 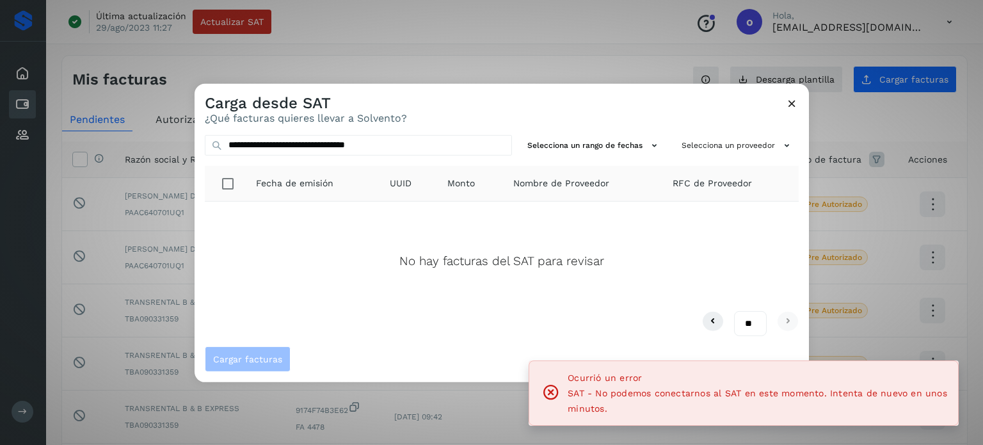 I want to click on span: Nombre de Proveedor, so click(x=561, y=183).